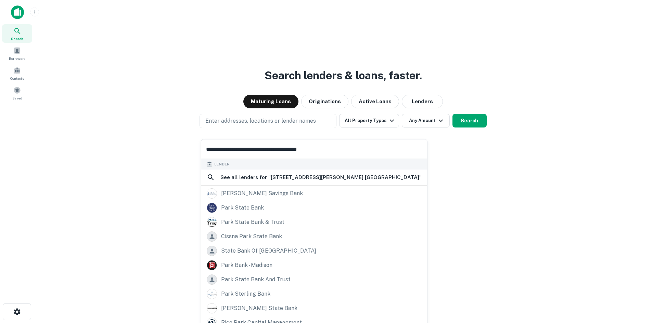 The image size is (652, 323). What do you see at coordinates (246, 294) in the screenshot?
I see `div: park sterling bank` at bounding box center [246, 294].